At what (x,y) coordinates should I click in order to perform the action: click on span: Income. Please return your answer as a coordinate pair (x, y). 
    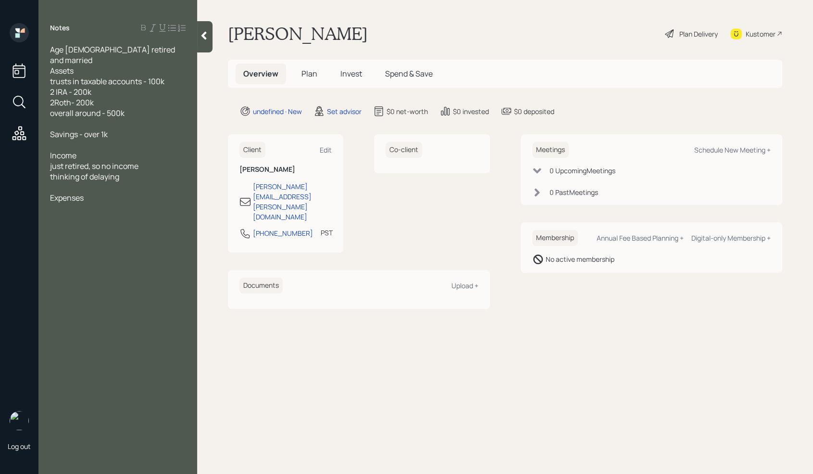
    Looking at the image, I should click on (63, 155).